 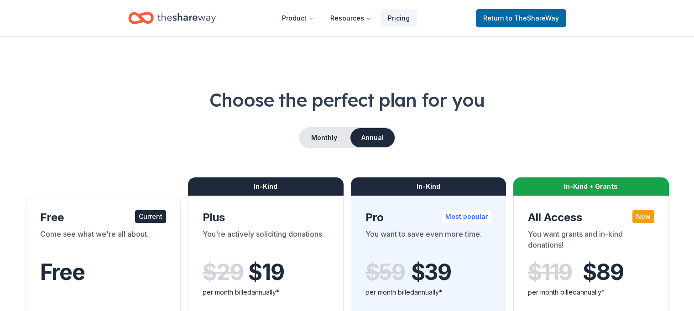 What do you see at coordinates (603, 272) in the screenshot?
I see `span: $ 89` at bounding box center [603, 272].